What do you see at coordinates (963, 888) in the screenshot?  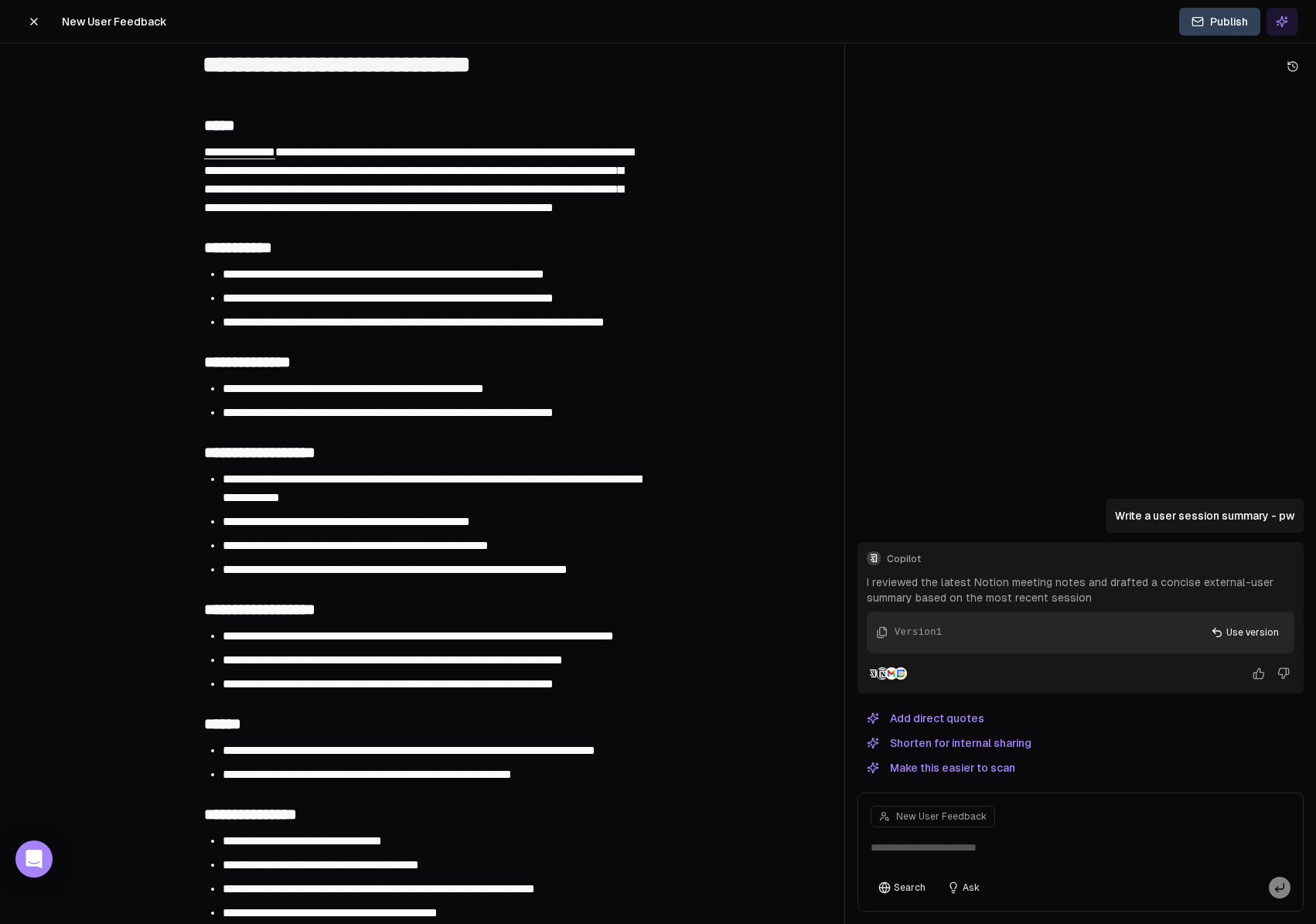 I see `button: Ask` at bounding box center [963, 888].